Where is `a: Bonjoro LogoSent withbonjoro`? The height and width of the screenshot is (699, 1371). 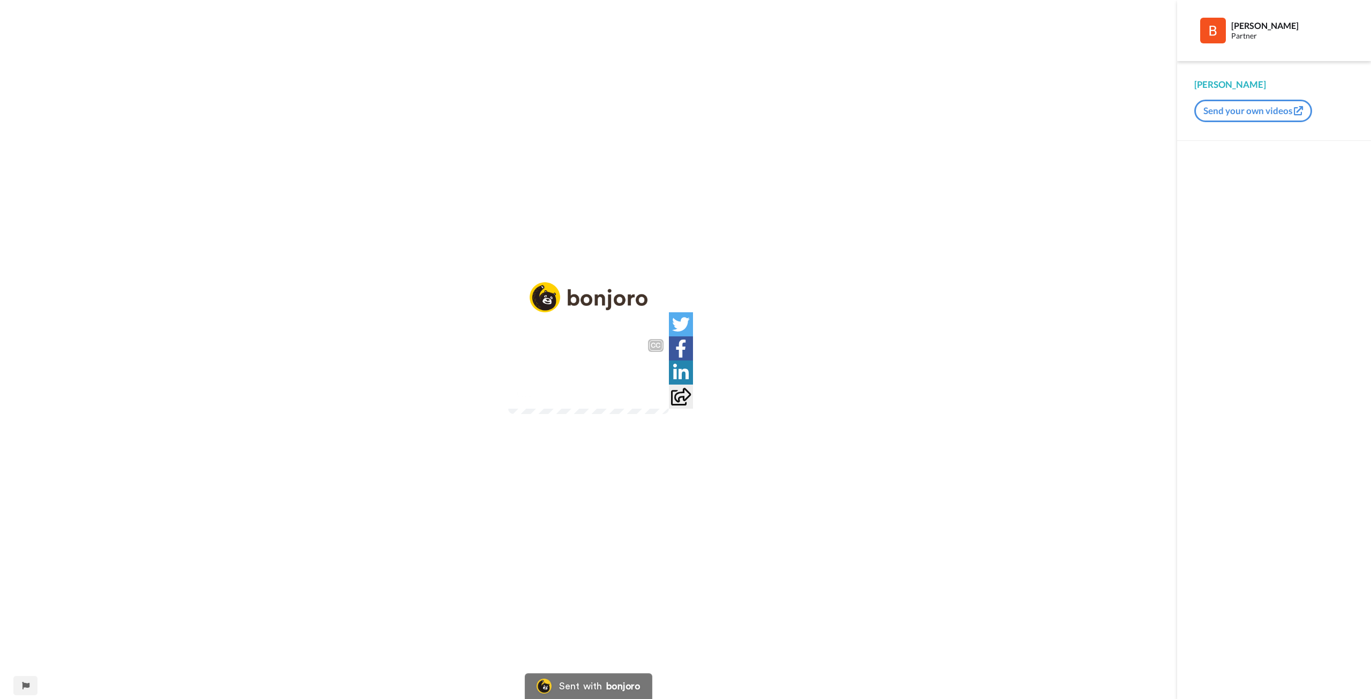 a: Bonjoro LogoSent withbonjoro is located at coordinates (589, 686).